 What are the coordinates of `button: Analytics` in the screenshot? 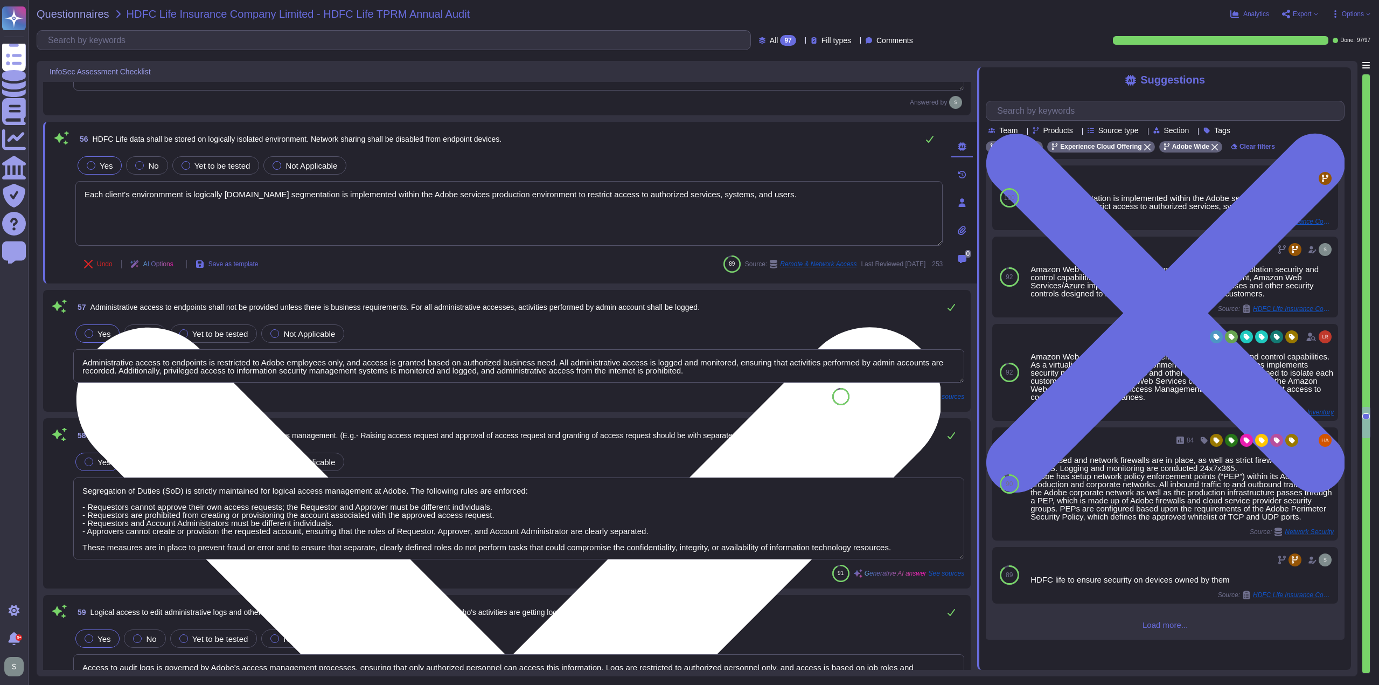 It's located at (1250, 14).